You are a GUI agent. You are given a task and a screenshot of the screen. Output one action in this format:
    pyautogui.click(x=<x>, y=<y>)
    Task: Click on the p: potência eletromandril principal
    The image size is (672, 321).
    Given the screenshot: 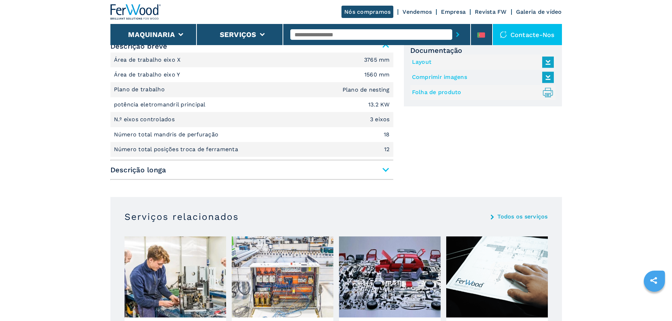 What is the action you would take?
    pyautogui.click(x=160, y=105)
    